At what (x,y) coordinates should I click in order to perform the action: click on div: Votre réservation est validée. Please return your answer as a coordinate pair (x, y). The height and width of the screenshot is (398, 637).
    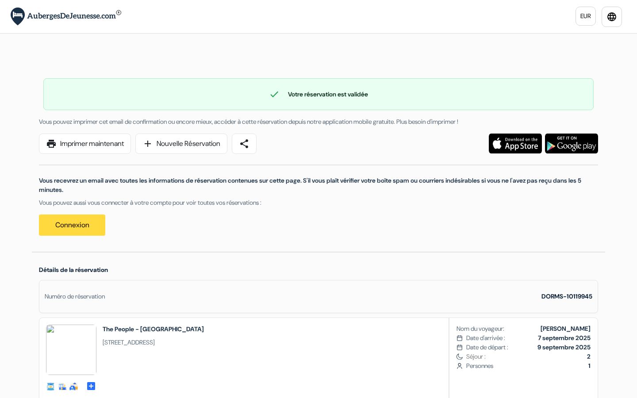
    Looking at the image, I should click on (319, 94).